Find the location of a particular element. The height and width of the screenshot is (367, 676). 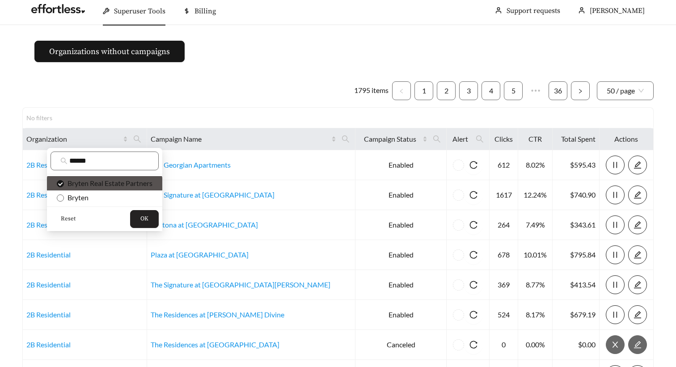

td: 0.00% is located at coordinates (535, 345).